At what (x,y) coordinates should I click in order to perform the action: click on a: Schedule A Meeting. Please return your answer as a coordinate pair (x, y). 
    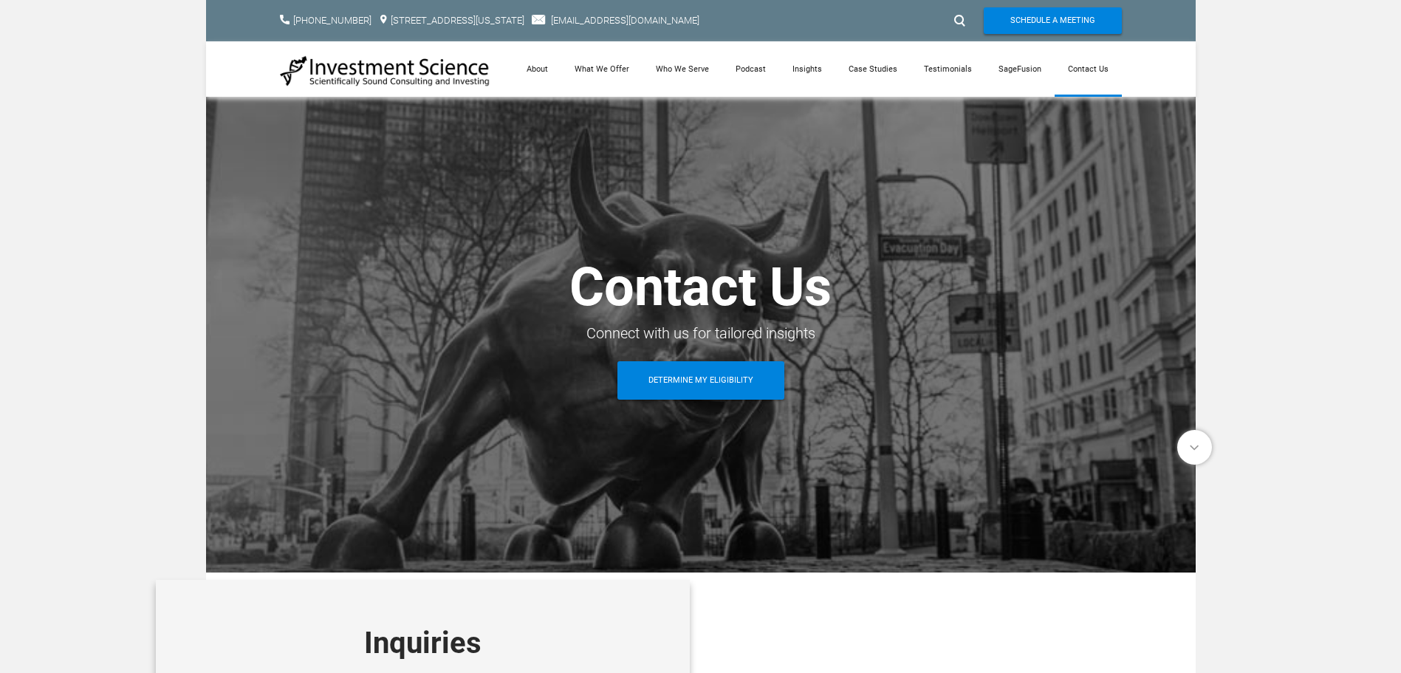
    Looking at the image, I should click on (1053, 21).